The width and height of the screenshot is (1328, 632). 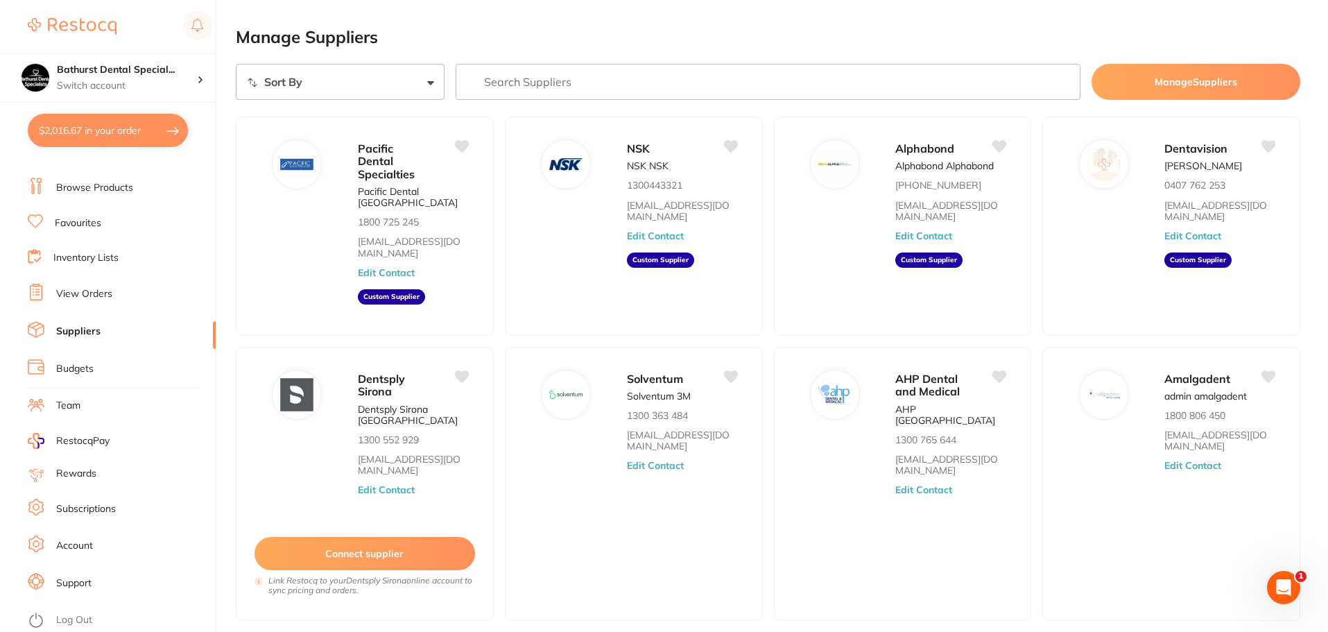 What do you see at coordinates (1195, 415) in the screenshot?
I see `p: 1800 806 450` at bounding box center [1195, 415].